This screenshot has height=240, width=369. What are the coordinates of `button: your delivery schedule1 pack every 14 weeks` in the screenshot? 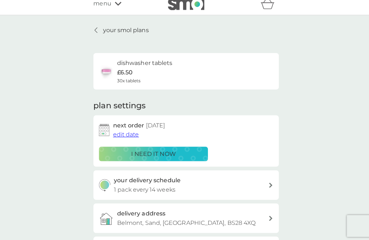 It's located at (185, 183).